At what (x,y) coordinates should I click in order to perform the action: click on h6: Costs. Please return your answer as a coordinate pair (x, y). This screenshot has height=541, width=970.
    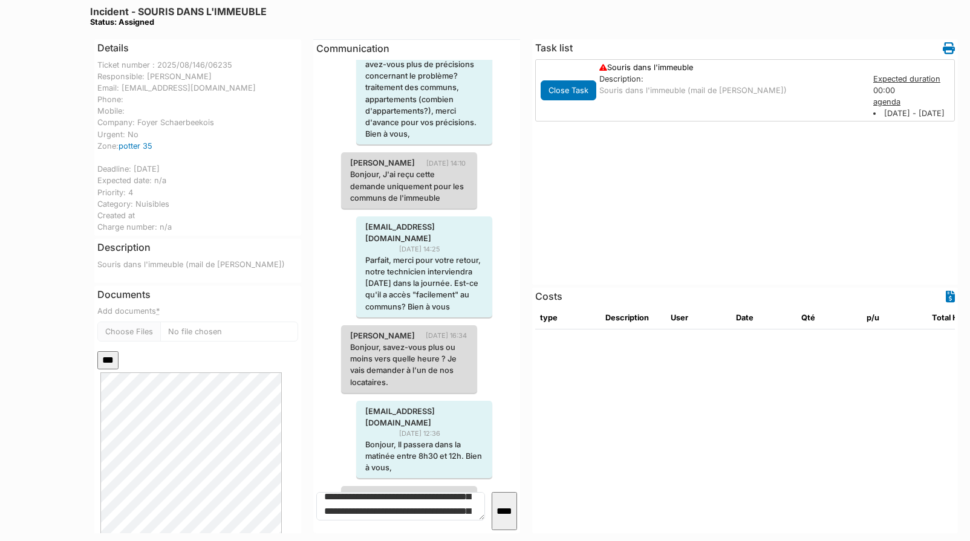
    Looking at the image, I should click on (549, 296).